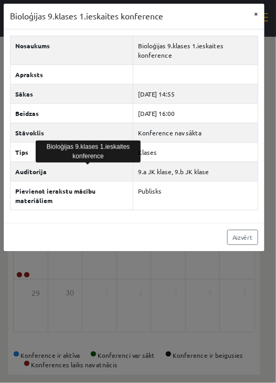 This screenshot has height=383, width=276. I want to click on h3: Bioloģijas 9.klases 1.ieskaites konference, so click(87, 16).